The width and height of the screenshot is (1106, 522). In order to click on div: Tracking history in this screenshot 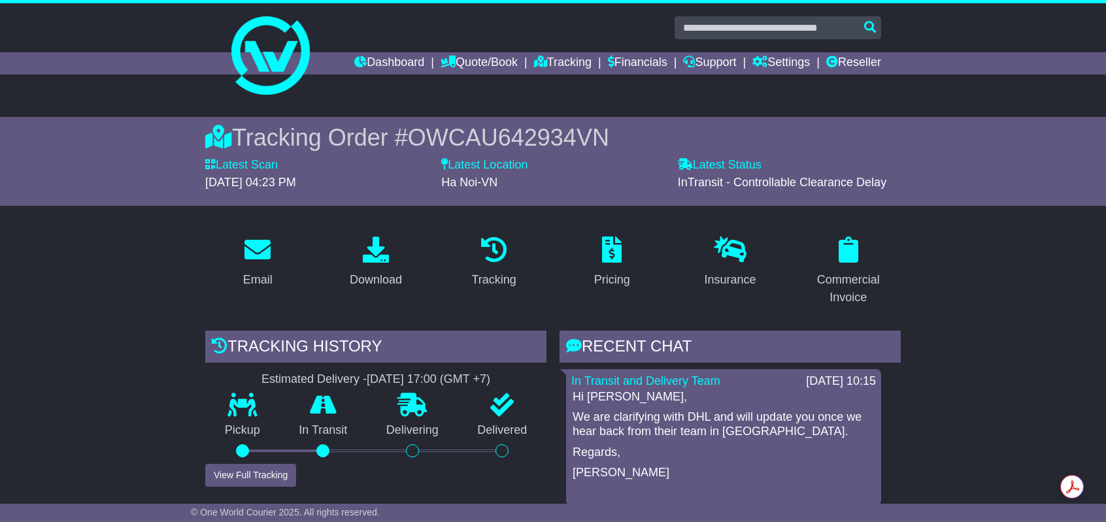, I will do `click(376, 349)`.